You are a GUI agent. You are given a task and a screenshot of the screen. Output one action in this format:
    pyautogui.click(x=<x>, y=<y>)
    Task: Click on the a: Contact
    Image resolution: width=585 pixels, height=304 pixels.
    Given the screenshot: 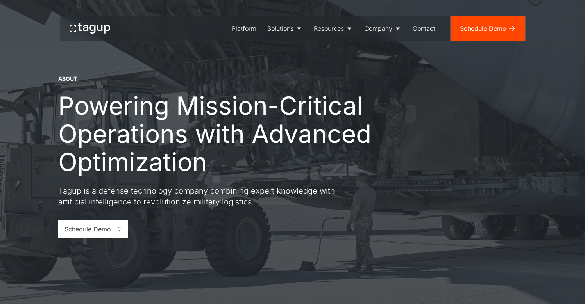 What is the action you would take?
    pyautogui.click(x=424, y=29)
    